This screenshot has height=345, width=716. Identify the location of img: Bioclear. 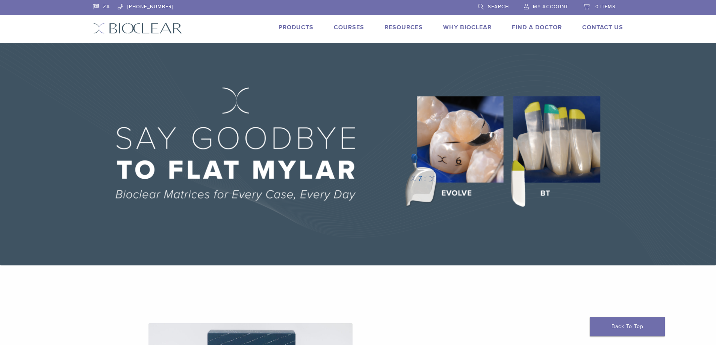
(138, 28).